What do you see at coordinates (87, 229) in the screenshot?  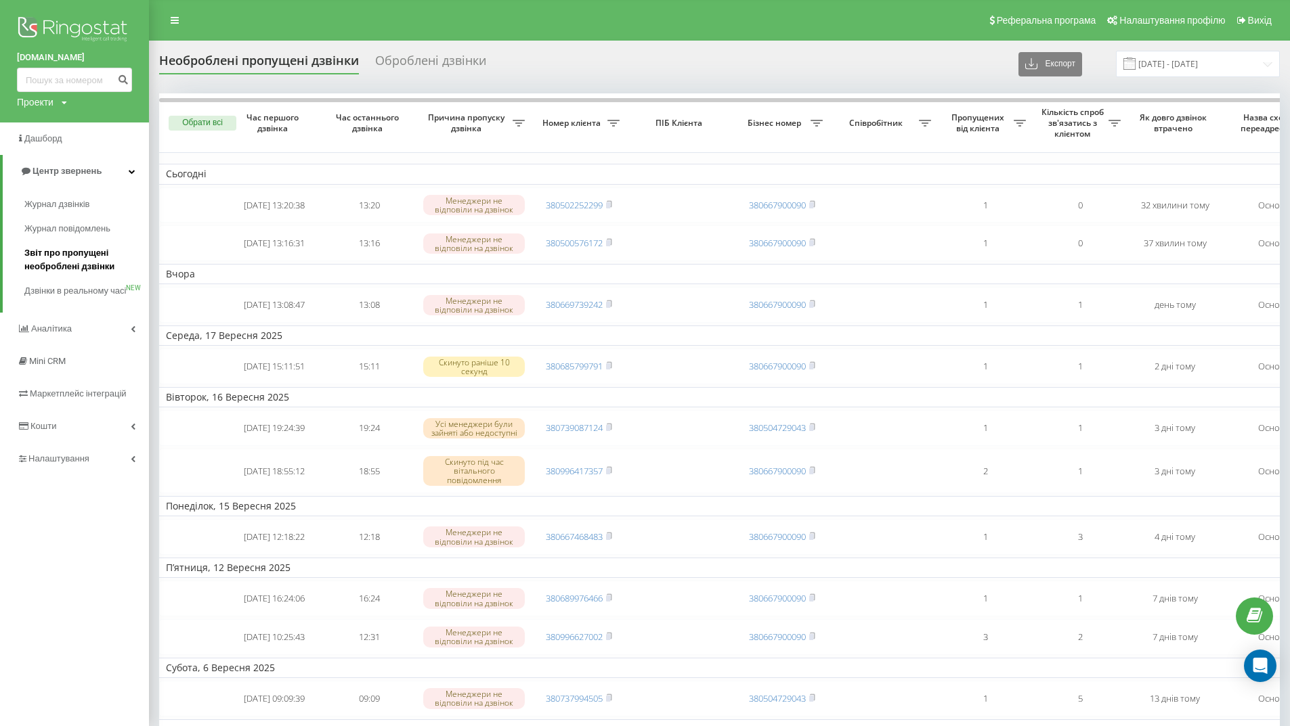 I see `a: Журнал повідомлень` at bounding box center [87, 229].